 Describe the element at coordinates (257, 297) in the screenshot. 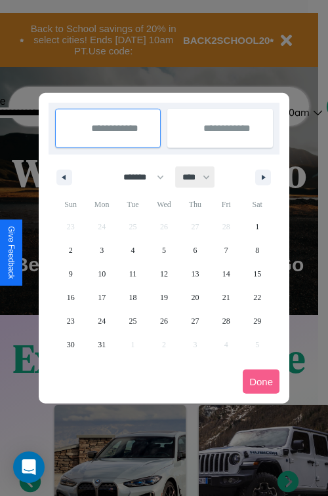

I see `button: 22` at that location.